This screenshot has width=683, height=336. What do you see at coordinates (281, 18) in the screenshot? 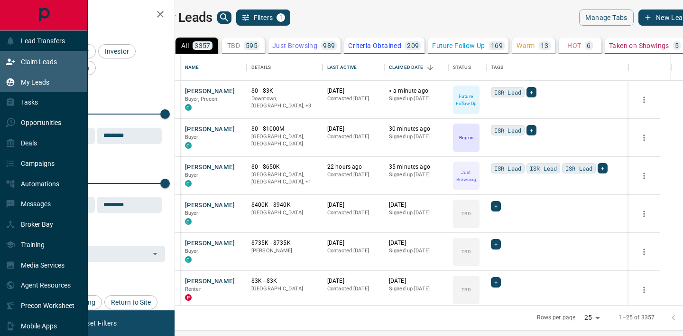
I see `span: 1` at bounding box center [281, 18].